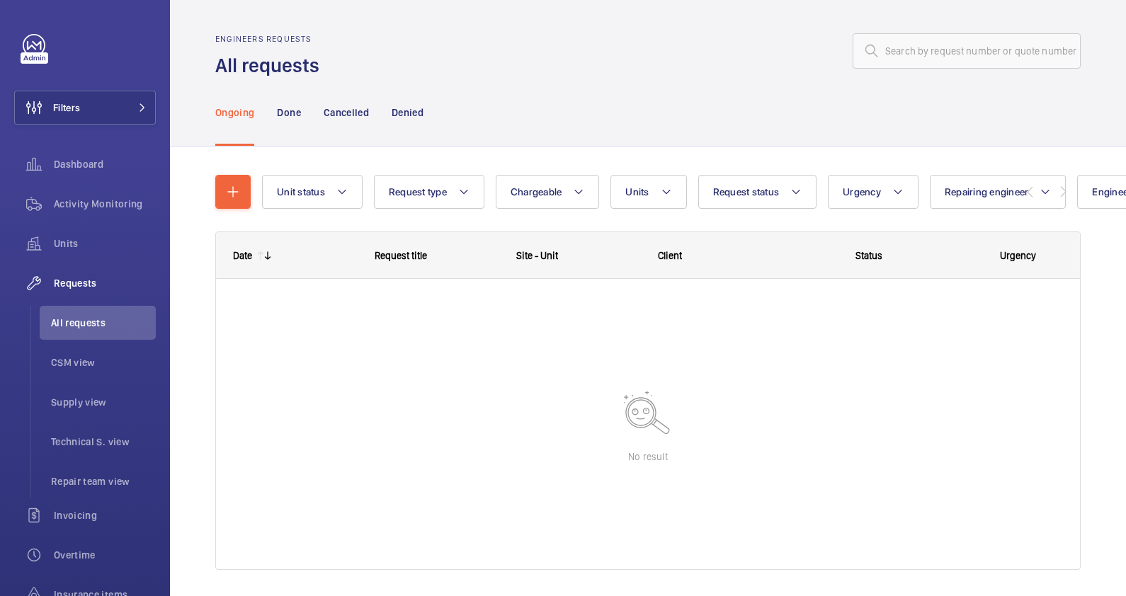 The width and height of the screenshot is (1126, 596). What do you see at coordinates (105, 204) in the screenshot?
I see `span: Activity Monitoring` at bounding box center [105, 204].